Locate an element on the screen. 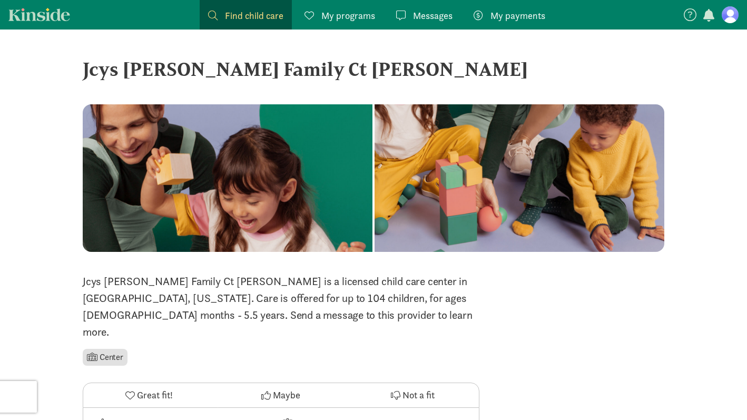  span: Not a fit is located at coordinates (418, 394).